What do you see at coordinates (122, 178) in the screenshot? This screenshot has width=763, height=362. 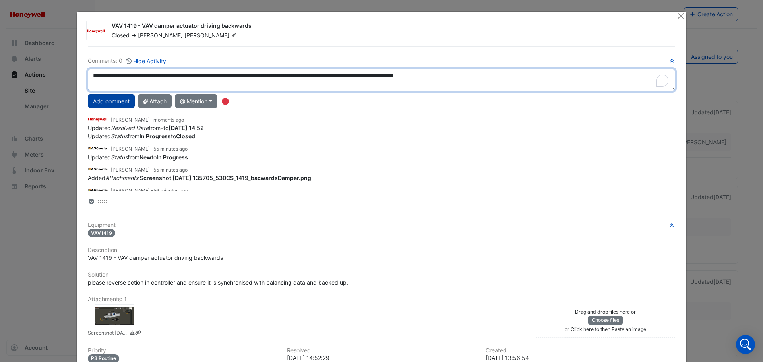 I see `em: Attachments` at bounding box center [122, 178].